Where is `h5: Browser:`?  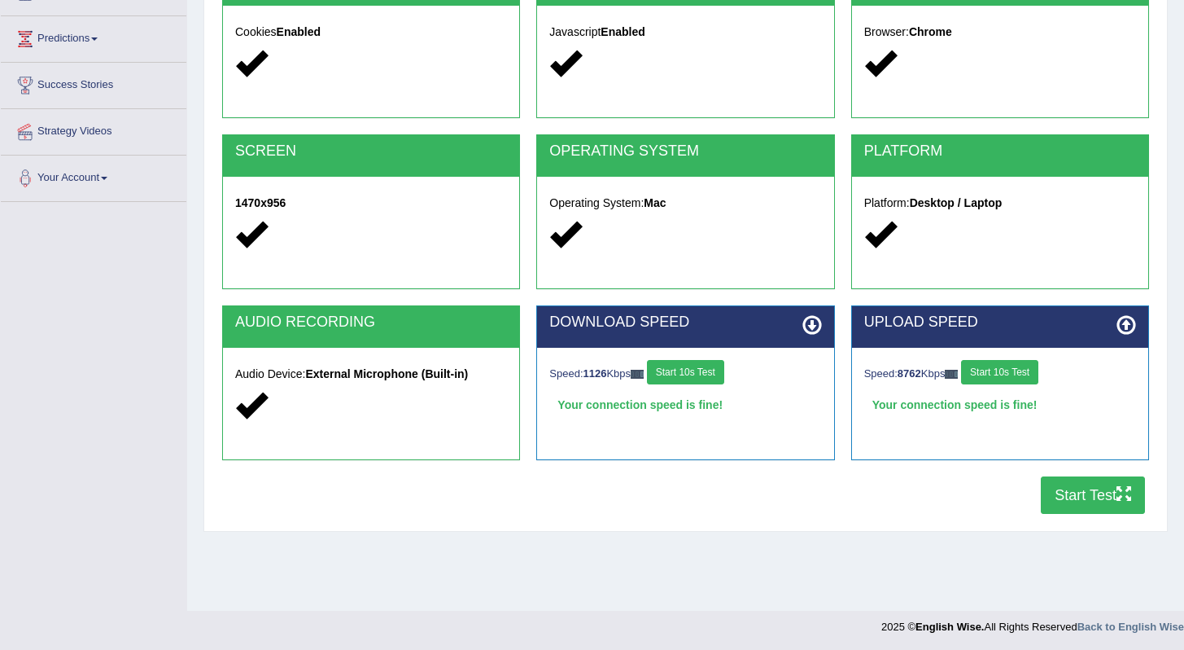
h5: Browser: is located at coordinates (1000, 32).